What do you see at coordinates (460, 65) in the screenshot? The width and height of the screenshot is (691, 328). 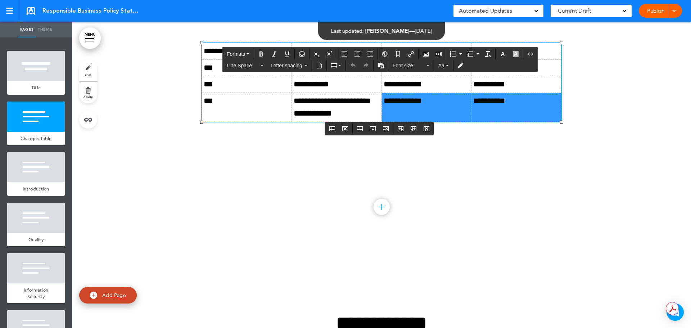 I see `div: Toggle Tracking Changes` at bounding box center [460, 65].